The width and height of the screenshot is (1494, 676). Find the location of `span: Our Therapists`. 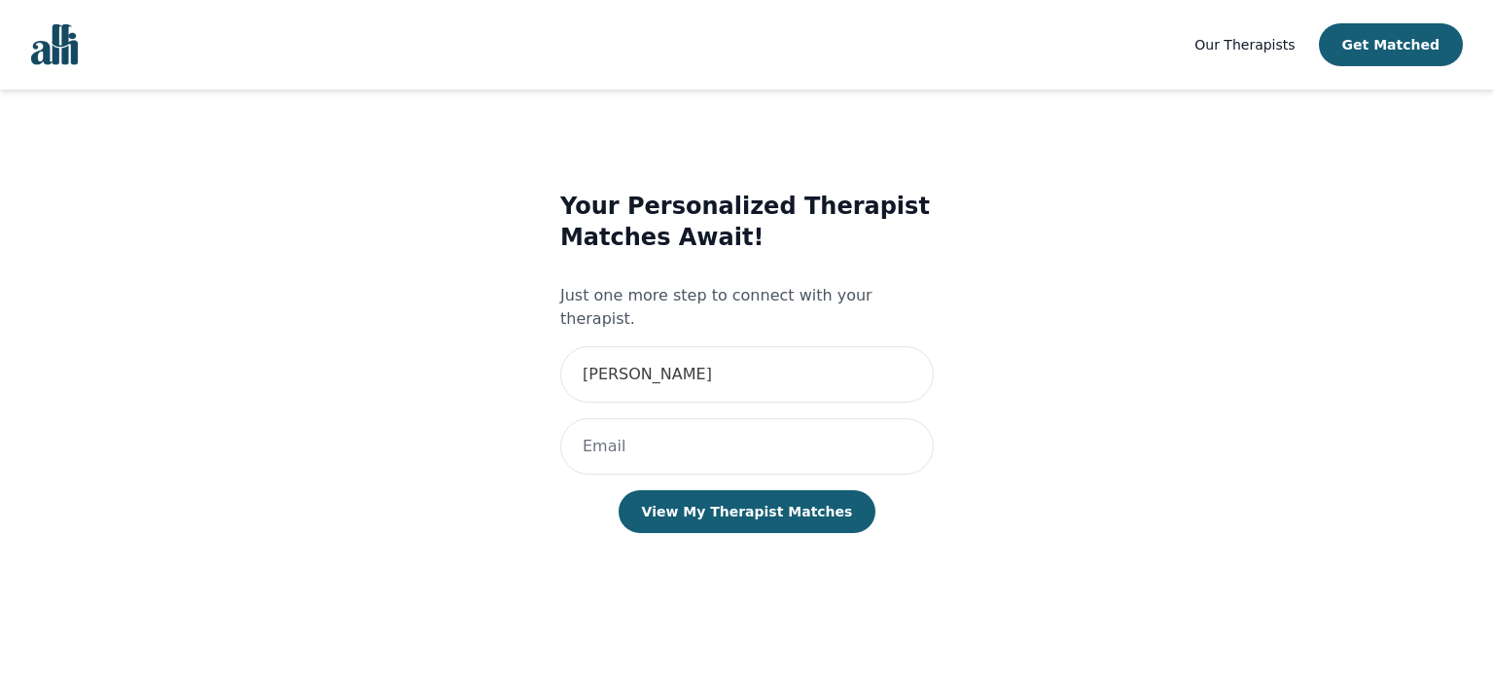

span: Our Therapists is located at coordinates (1244, 45).